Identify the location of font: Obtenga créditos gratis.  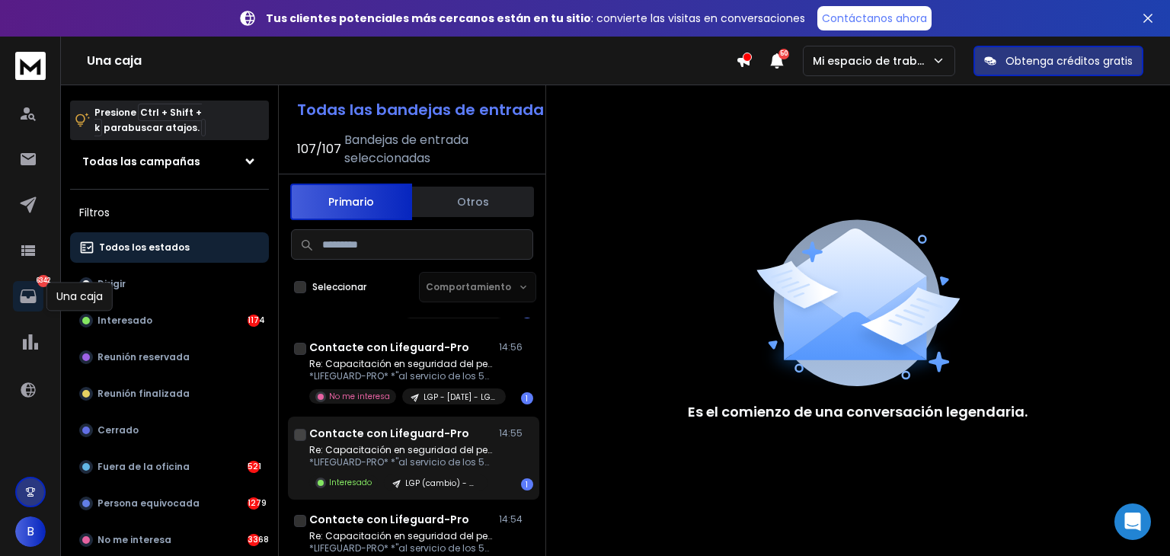
(1069, 61).